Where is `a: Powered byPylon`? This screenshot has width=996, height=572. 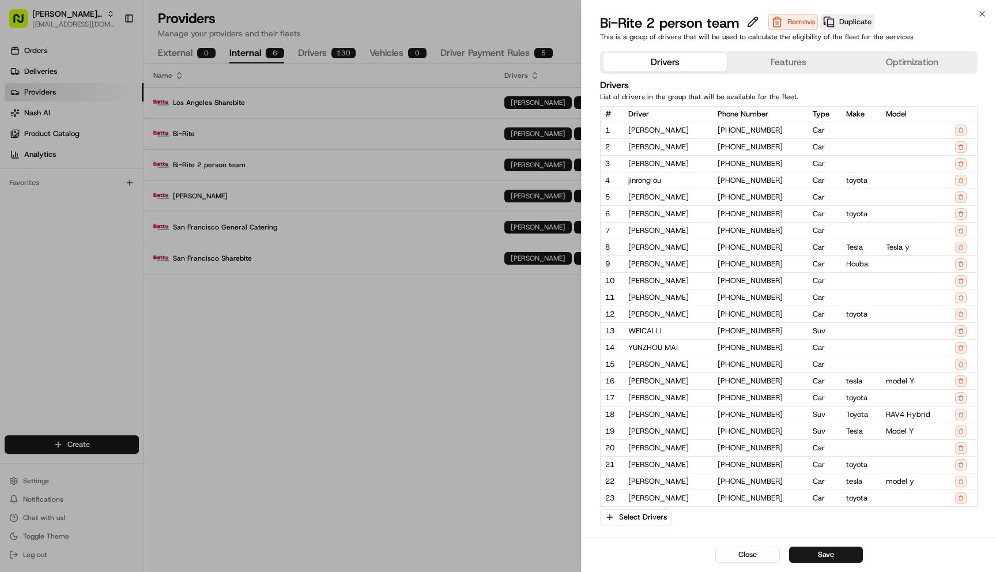 a: Powered byPylon is located at coordinates (110, 199).